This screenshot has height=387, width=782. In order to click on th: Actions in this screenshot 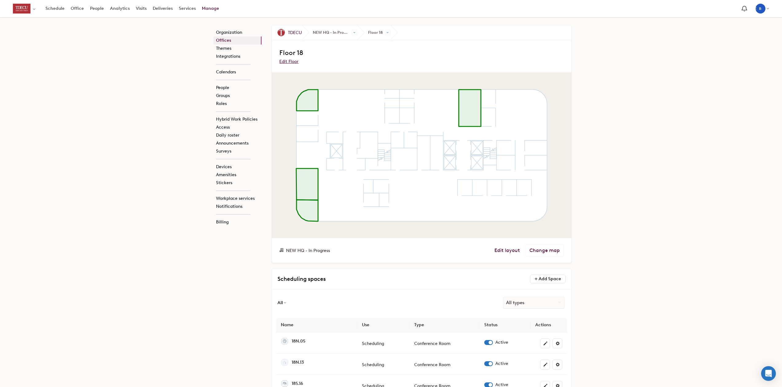, I will do `click(549, 325)`.